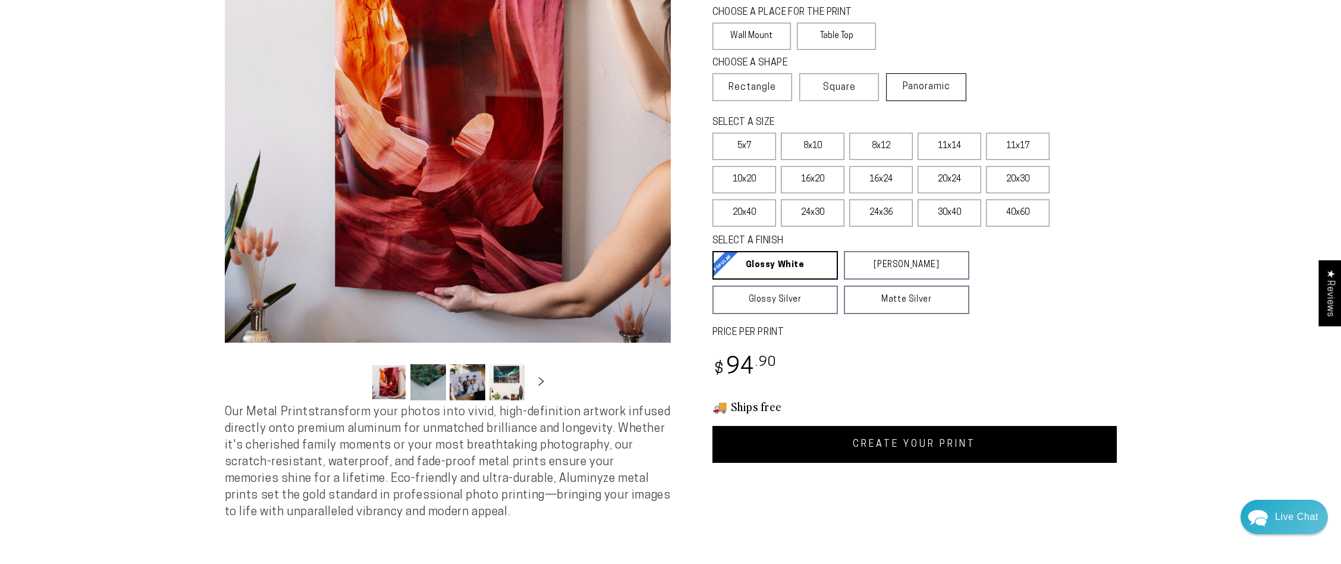 The height and width of the screenshot is (564, 1341). I want to click on label: PRICE PER PRINT, so click(915, 333).